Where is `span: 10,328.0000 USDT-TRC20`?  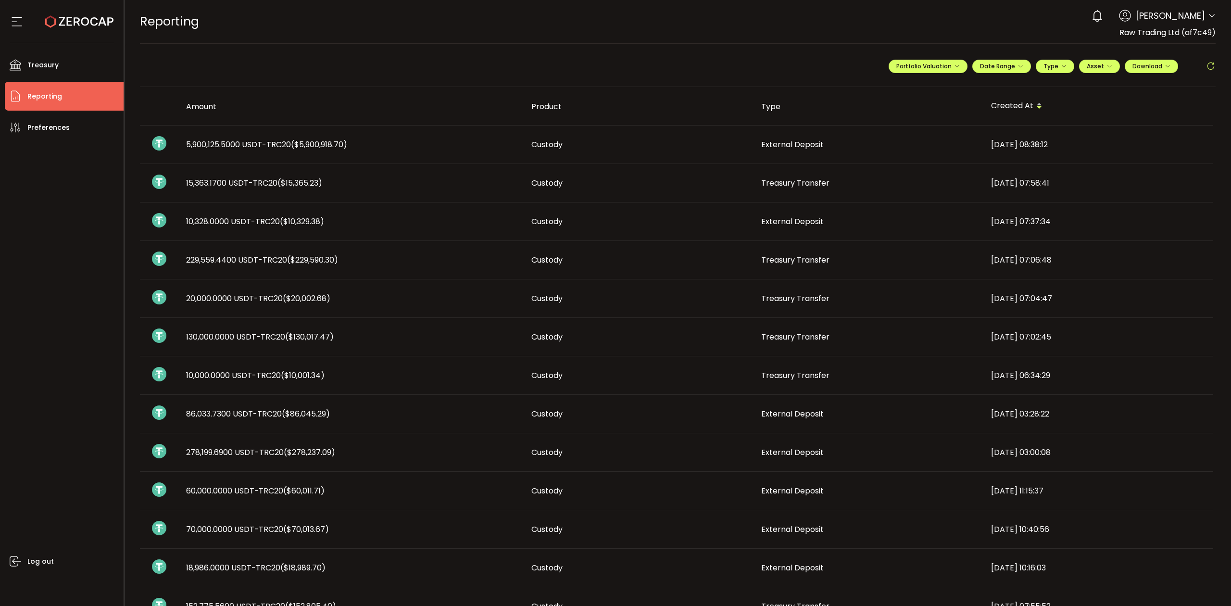
span: 10,328.0000 USDT-TRC20 is located at coordinates (255, 221).